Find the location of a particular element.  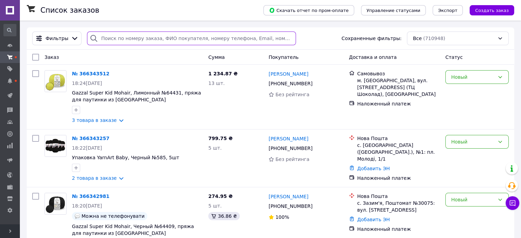

span: 274.95 ₴ is located at coordinates (220, 196).